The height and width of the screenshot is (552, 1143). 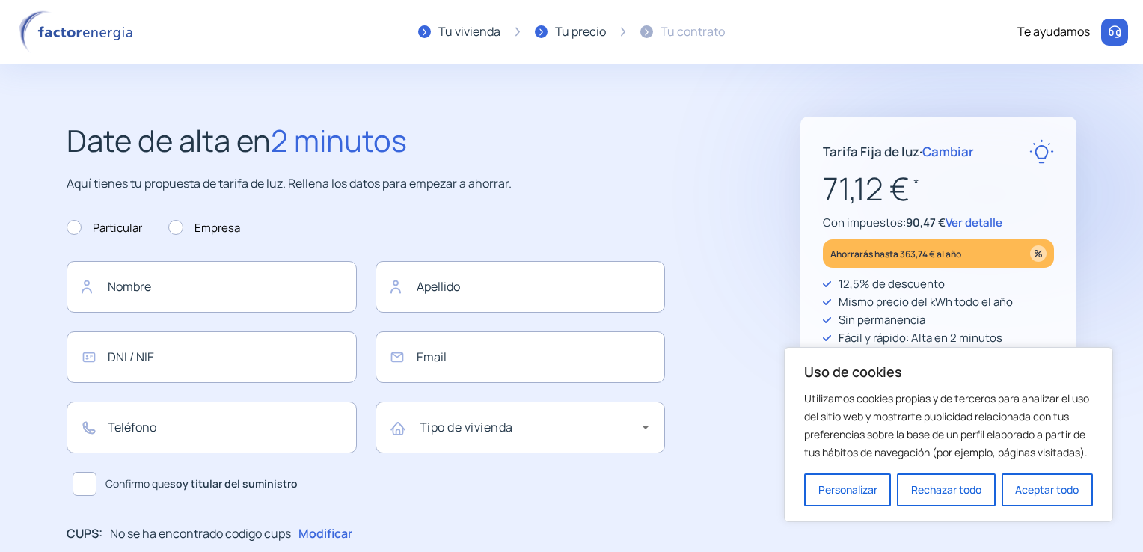 What do you see at coordinates (325, 534) in the screenshot?
I see `p: Modificar` at bounding box center [325, 534].